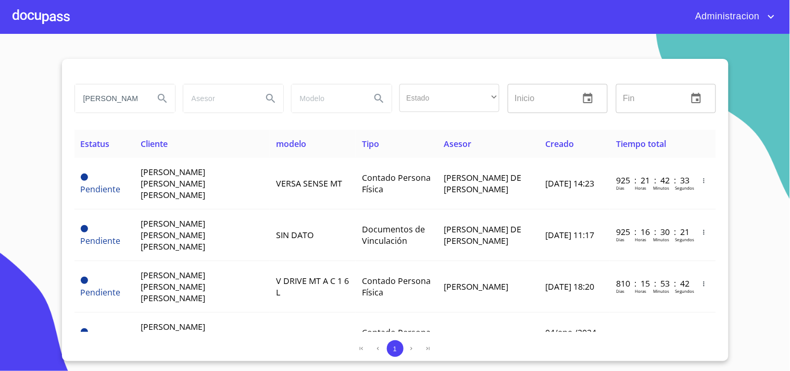 This screenshot has height=371, width=790. I want to click on p: 925 : 16 : 30 : 21, so click(651, 232).